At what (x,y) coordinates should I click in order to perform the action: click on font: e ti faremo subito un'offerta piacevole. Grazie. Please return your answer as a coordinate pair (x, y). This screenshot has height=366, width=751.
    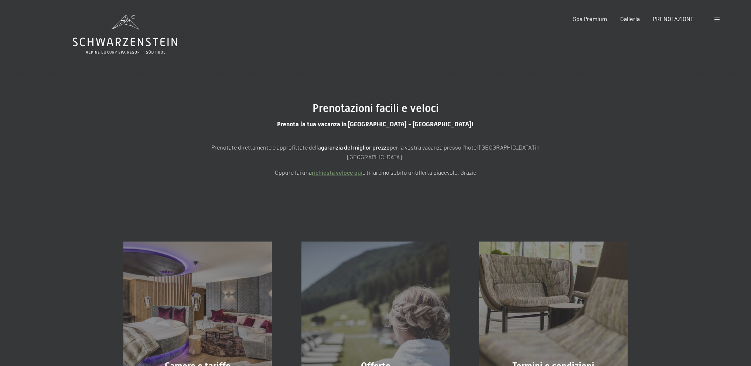
    Looking at the image, I should click on (419, 172).